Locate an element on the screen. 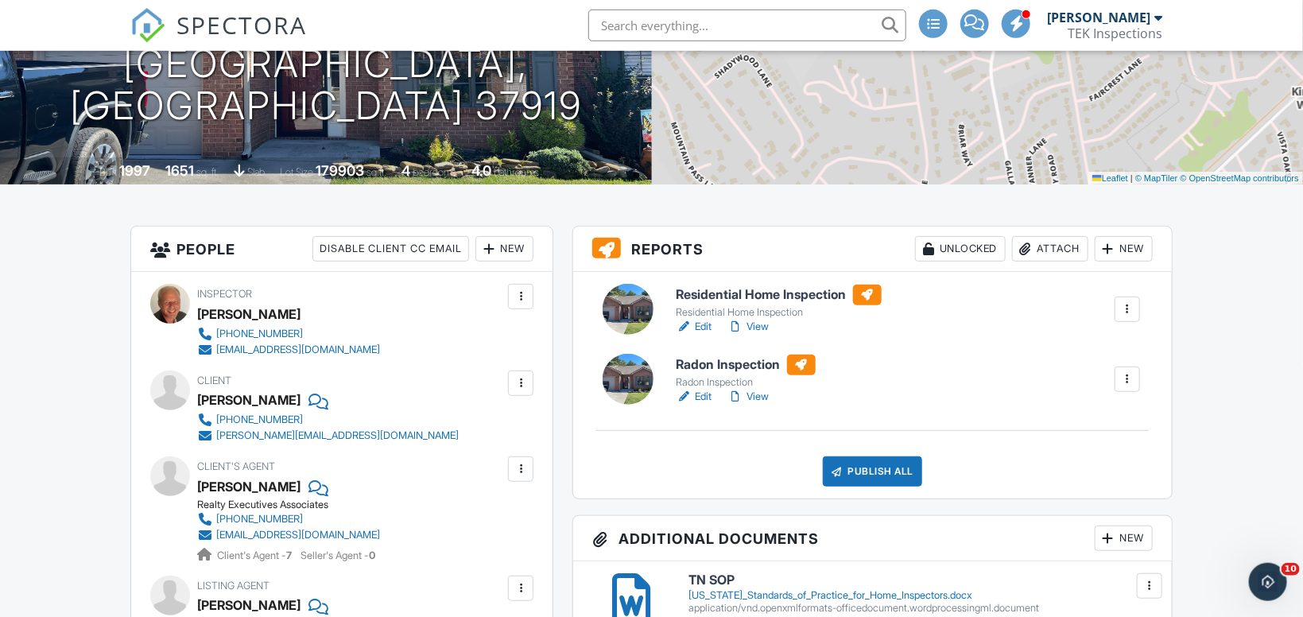 The height and width of the screenshot is (617, 1303). a: © MapTiler is located at coordinates (1157, 178).